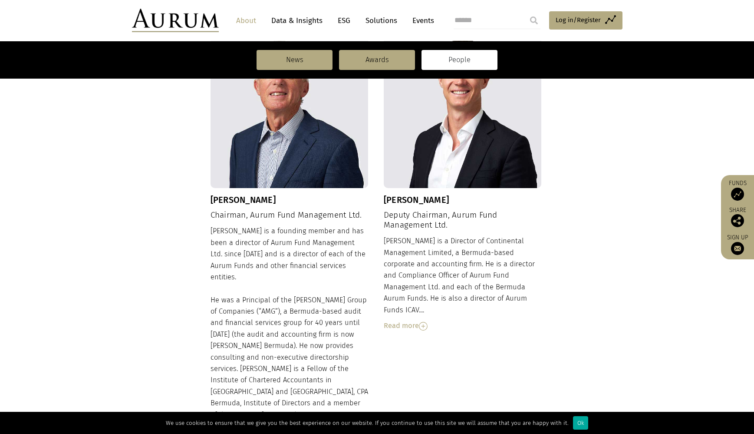 This screenshot has width=754, height=434. Describe the element at coordinates (381, 20) in the screenshot. I see `a: Solutions` at that location.